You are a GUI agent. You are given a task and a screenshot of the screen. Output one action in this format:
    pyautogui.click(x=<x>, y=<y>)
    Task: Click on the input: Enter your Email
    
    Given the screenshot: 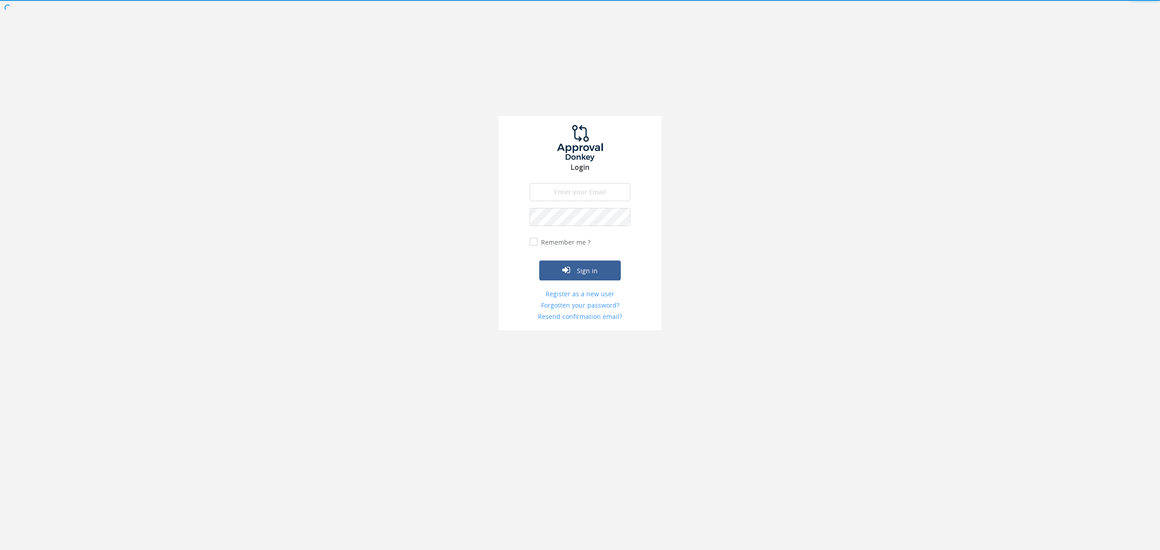 What is the action you would take?
    pyautogui.click(x=580, y=192)
    